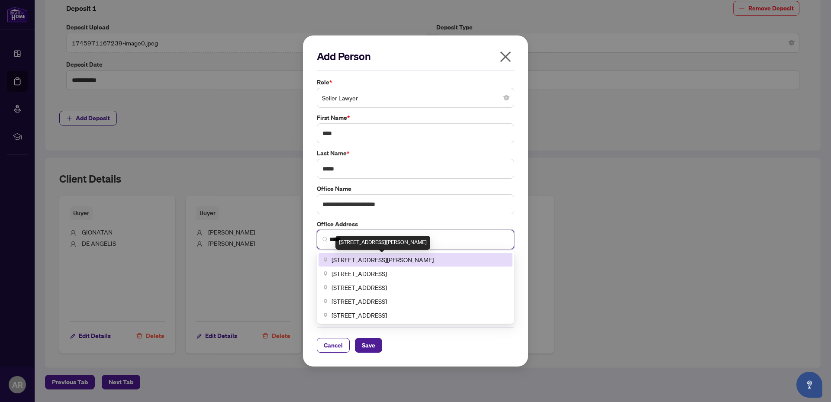 The image size is (831, 402). What do you see at coordinates (368, 345) in the screenshot?
I see `button: Save` at bounding box center [368, 345].